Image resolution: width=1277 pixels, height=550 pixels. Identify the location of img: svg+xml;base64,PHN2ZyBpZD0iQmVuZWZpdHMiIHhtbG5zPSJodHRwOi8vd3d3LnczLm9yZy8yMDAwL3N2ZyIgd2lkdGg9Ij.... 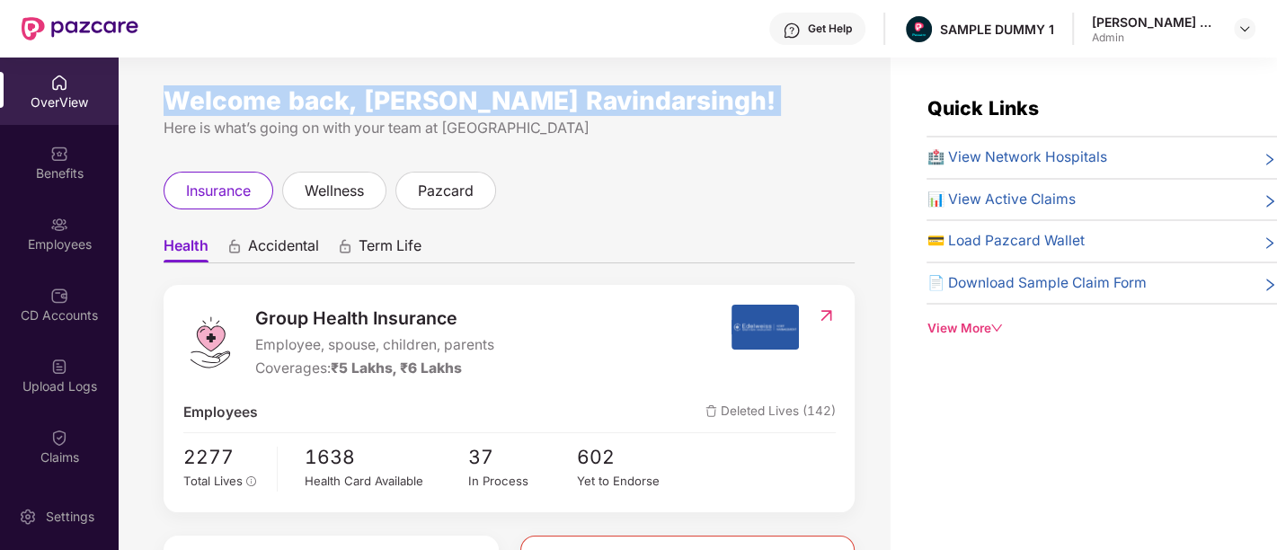
(59, 154).